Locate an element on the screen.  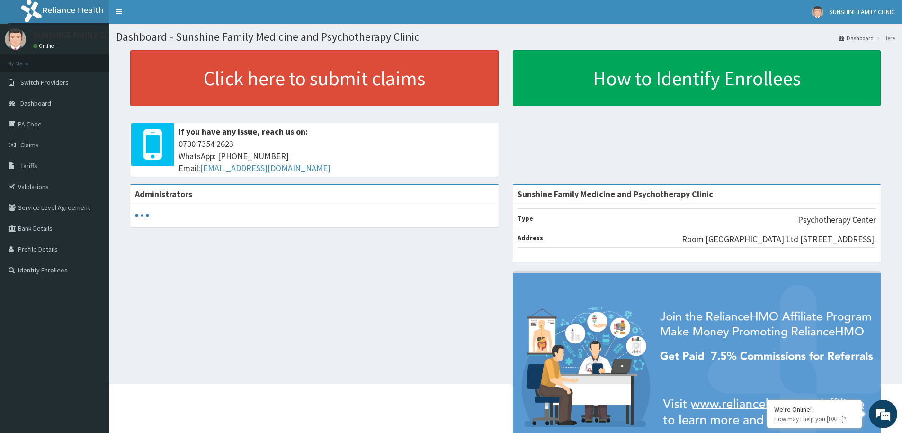
p: SUNSHINE FAMILY CLINIC is located at coordinates (79, 35).